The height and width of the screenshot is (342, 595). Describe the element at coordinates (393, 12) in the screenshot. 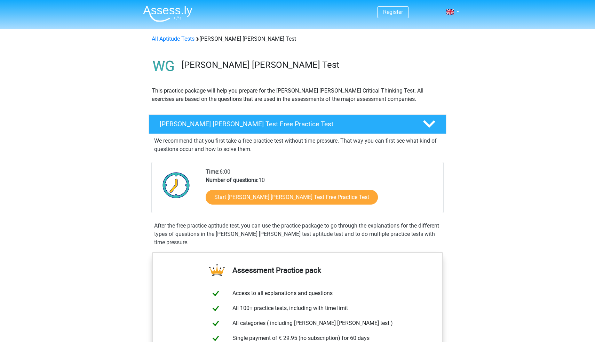

I see `a: Register` at that location.